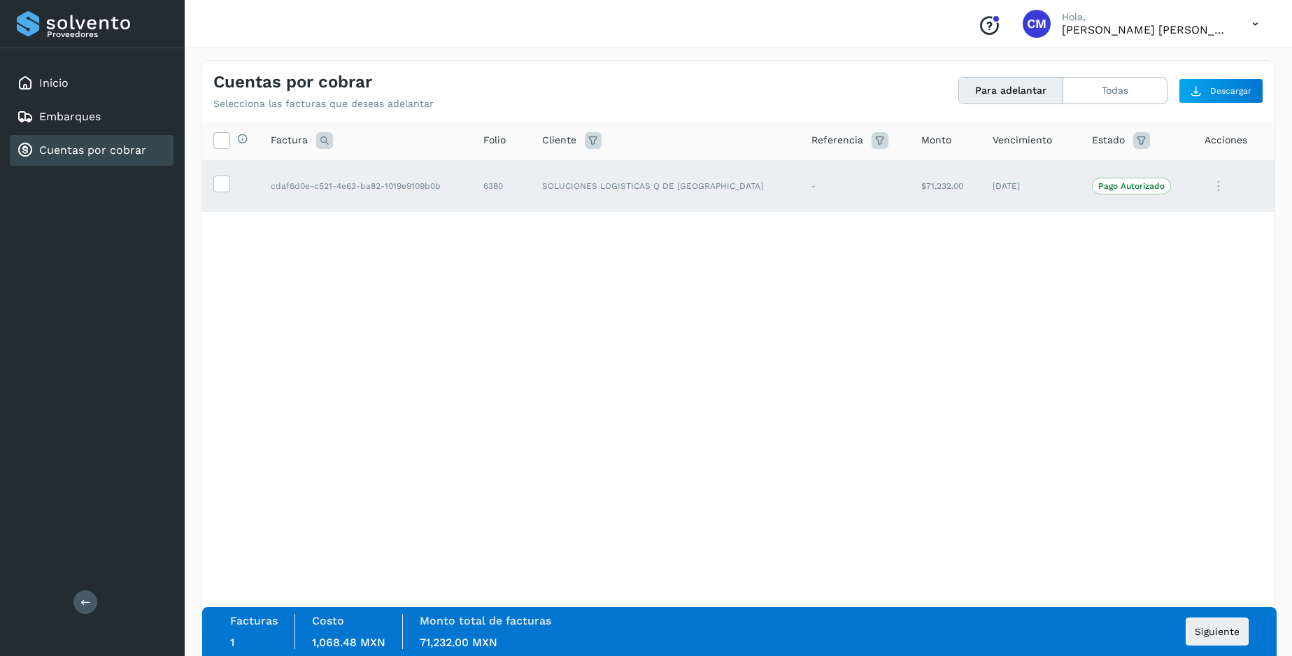 Image resolution: width=1292 pixels, height=656 pixels. Describe the element at coordinates (54, 83) in the screenshot. I see `a: Inicio` at that location.